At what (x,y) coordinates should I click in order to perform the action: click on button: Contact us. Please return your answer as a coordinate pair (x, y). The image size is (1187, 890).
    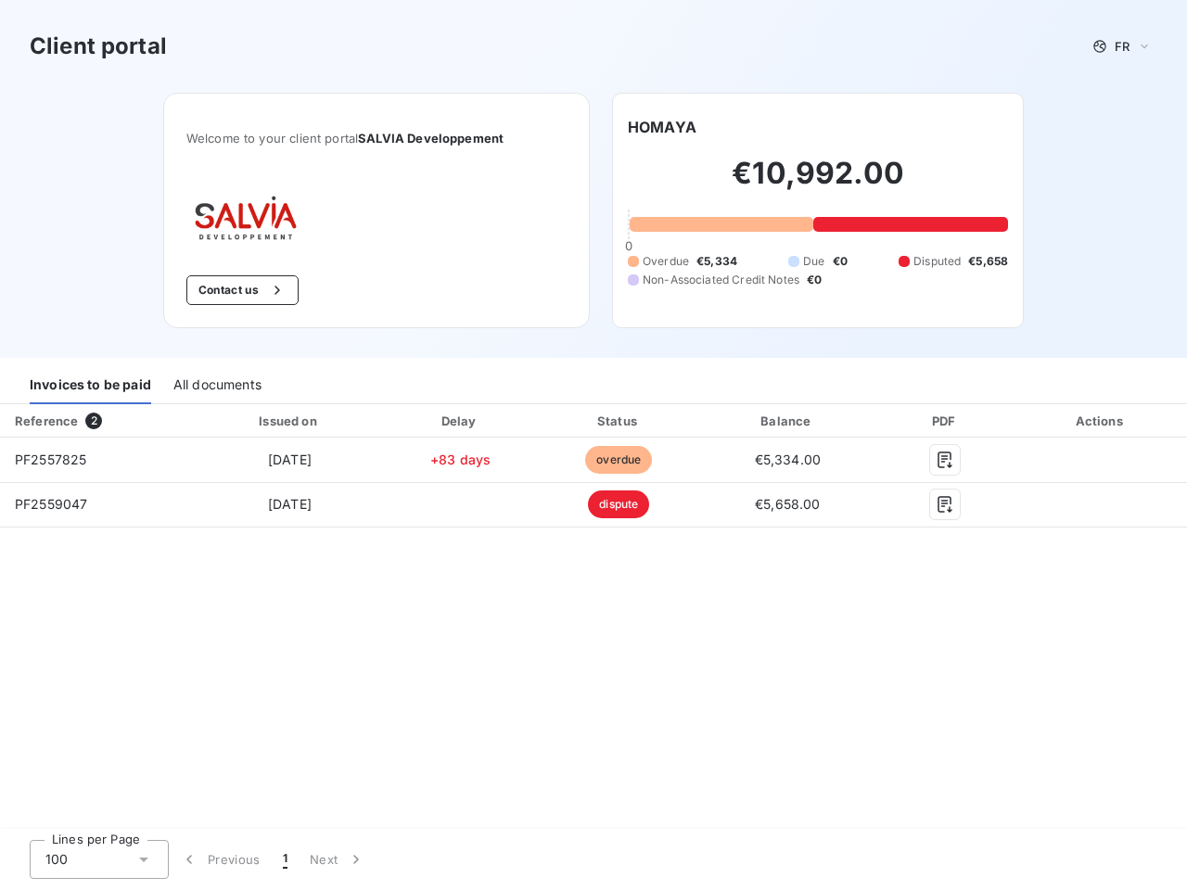
    Looking at the image, I should click on (242, 290).